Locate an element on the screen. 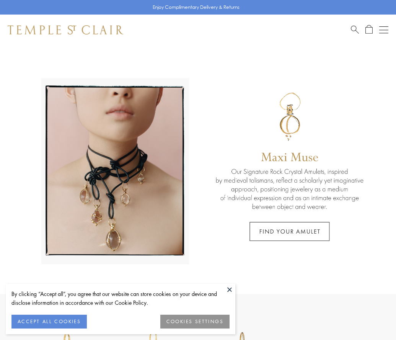 Image resolution: width=396 pixels, height=340 pixels. button: COOKIES SETTINGS is located at coordinates (195, 322).